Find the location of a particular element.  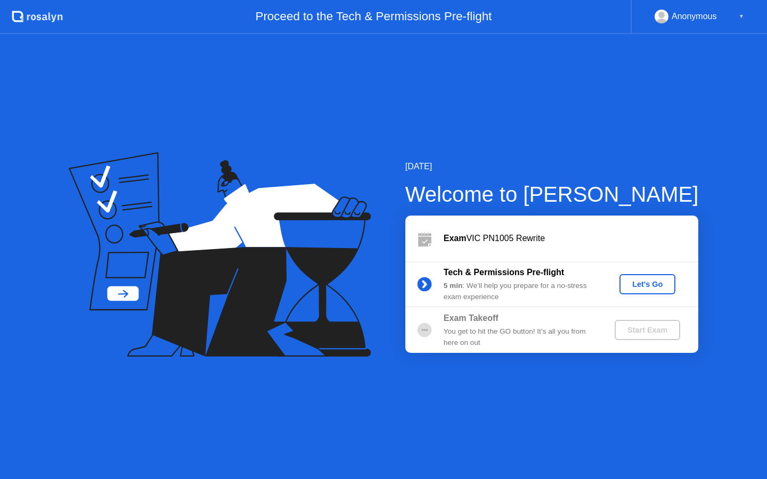

div: VIC PN1005 Rewrite is located at coordinates (571, 239).